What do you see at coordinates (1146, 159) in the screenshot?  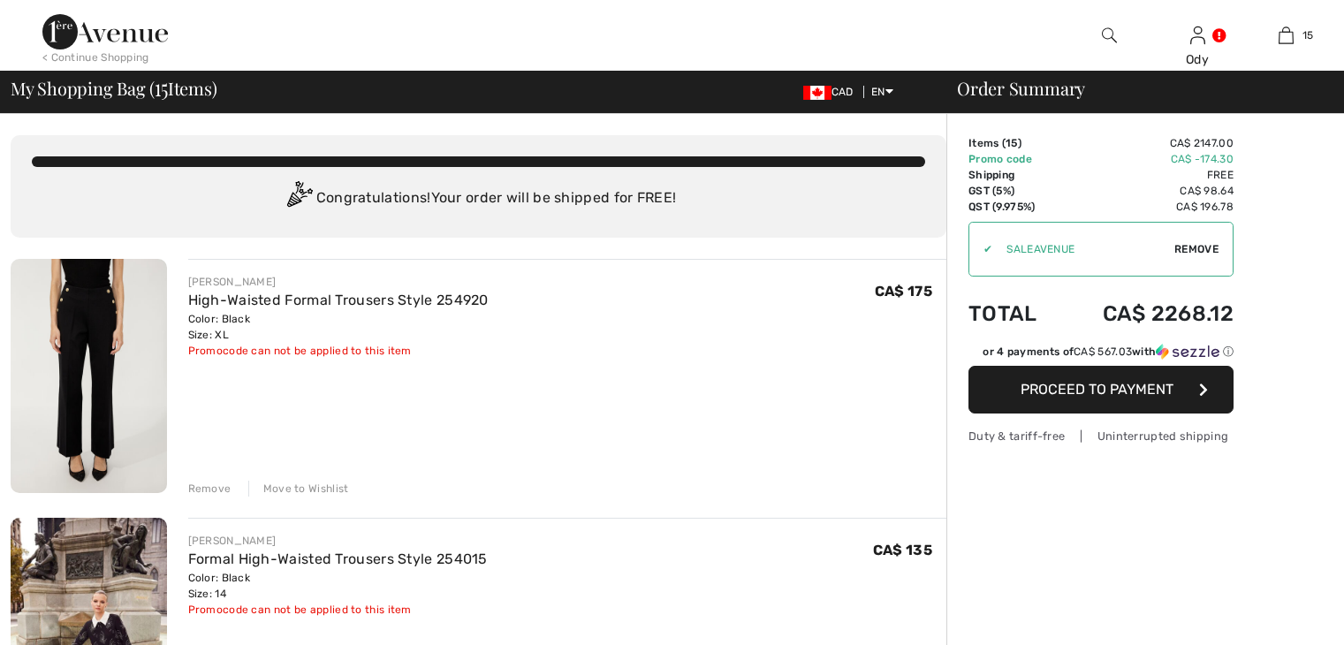 I see `td: CA$ -174.30` at bounding box center [1146, 159].